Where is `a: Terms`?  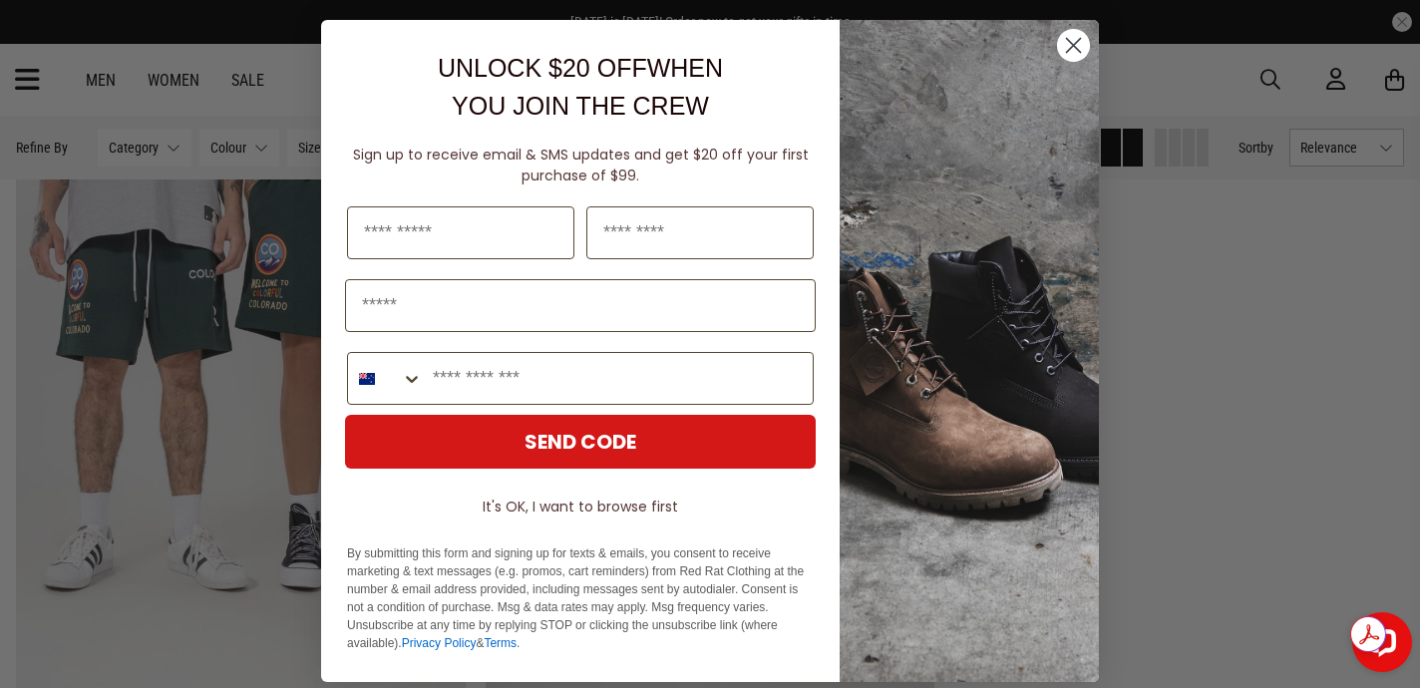 a: Terms is located at coordinates (500, 643).